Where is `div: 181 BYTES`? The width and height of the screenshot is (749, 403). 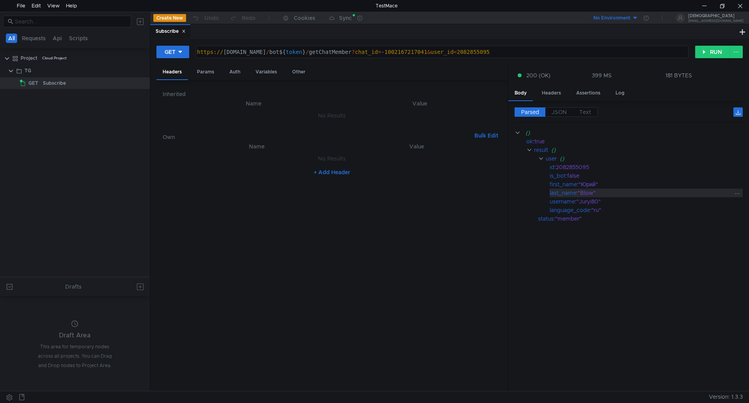
div: 181 BYTES is located at coordinates (679, 75).